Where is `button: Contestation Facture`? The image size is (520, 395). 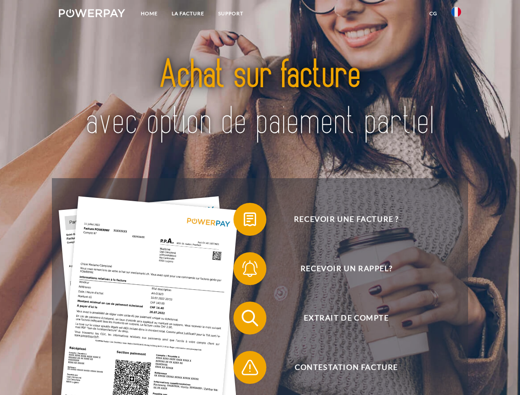
button: Contestation Facture is located at coordinates (340, 368).